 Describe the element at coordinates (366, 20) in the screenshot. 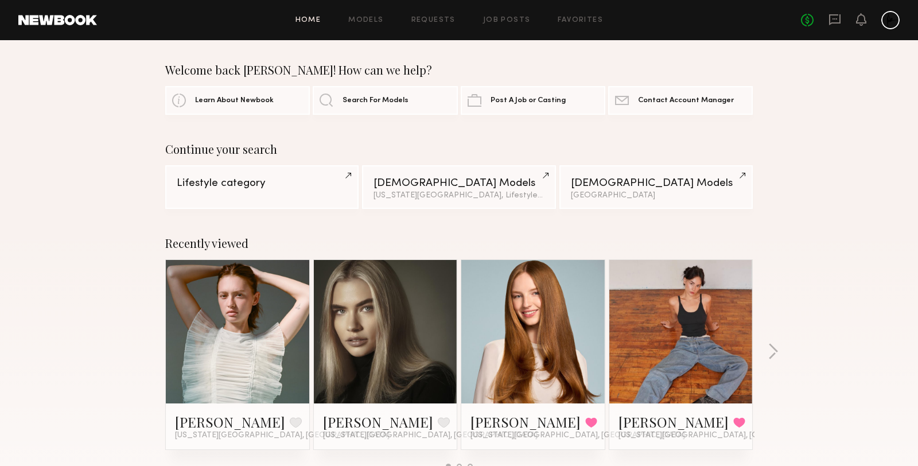

I see `a: Models` at that location.